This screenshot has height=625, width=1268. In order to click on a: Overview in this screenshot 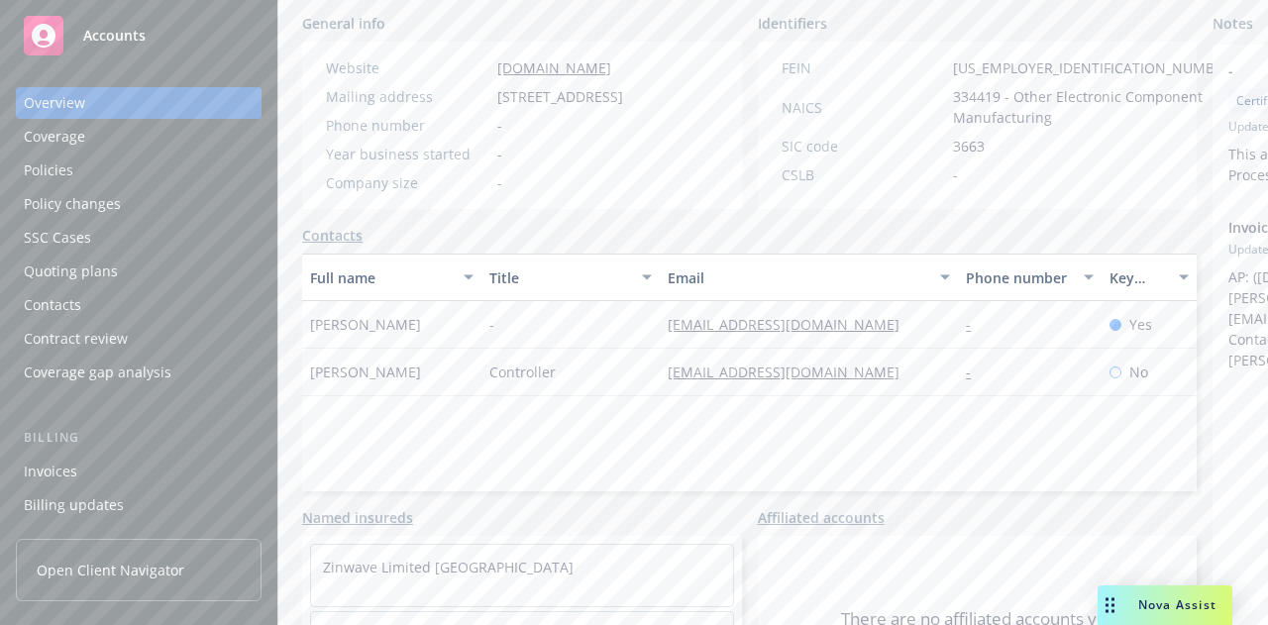, I will do `click(139, 103)`.